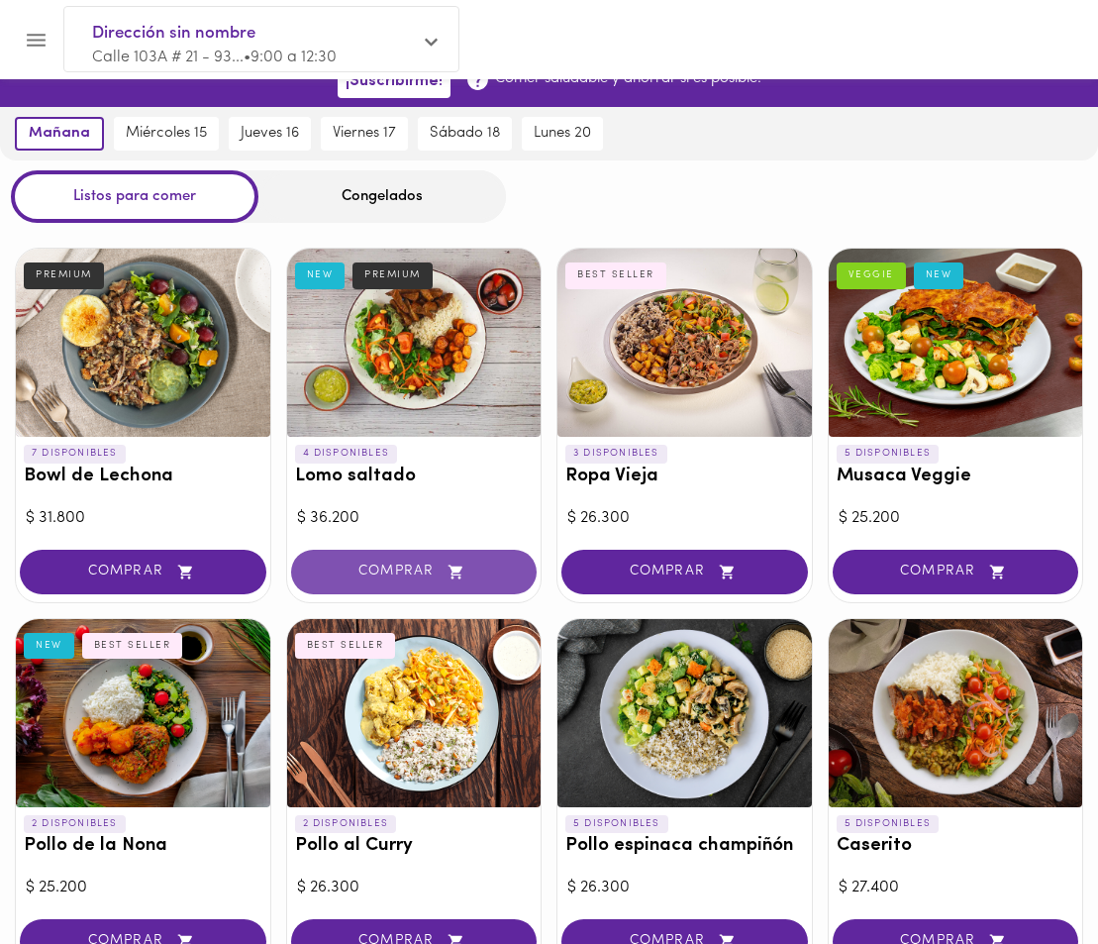 The image size is (1098, 944). Describe the element at coordinates (562, 134) in the screenshot. I see `button: lunes 20` at that location.